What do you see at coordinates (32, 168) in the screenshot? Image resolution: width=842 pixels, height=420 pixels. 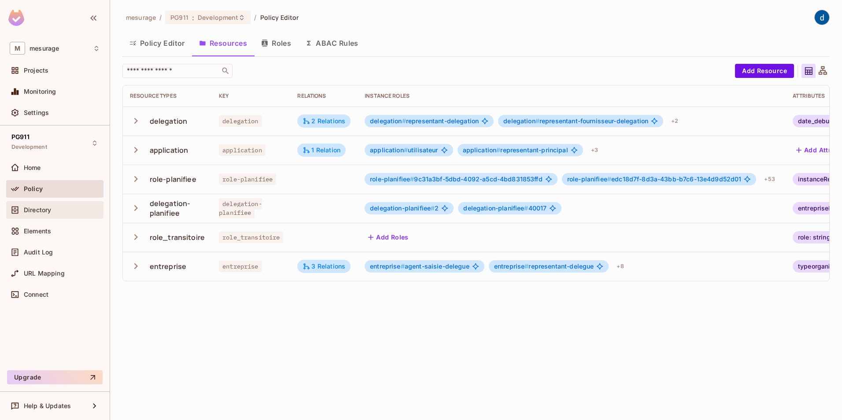 I see `span: Home` at bounding box center [32, 168].